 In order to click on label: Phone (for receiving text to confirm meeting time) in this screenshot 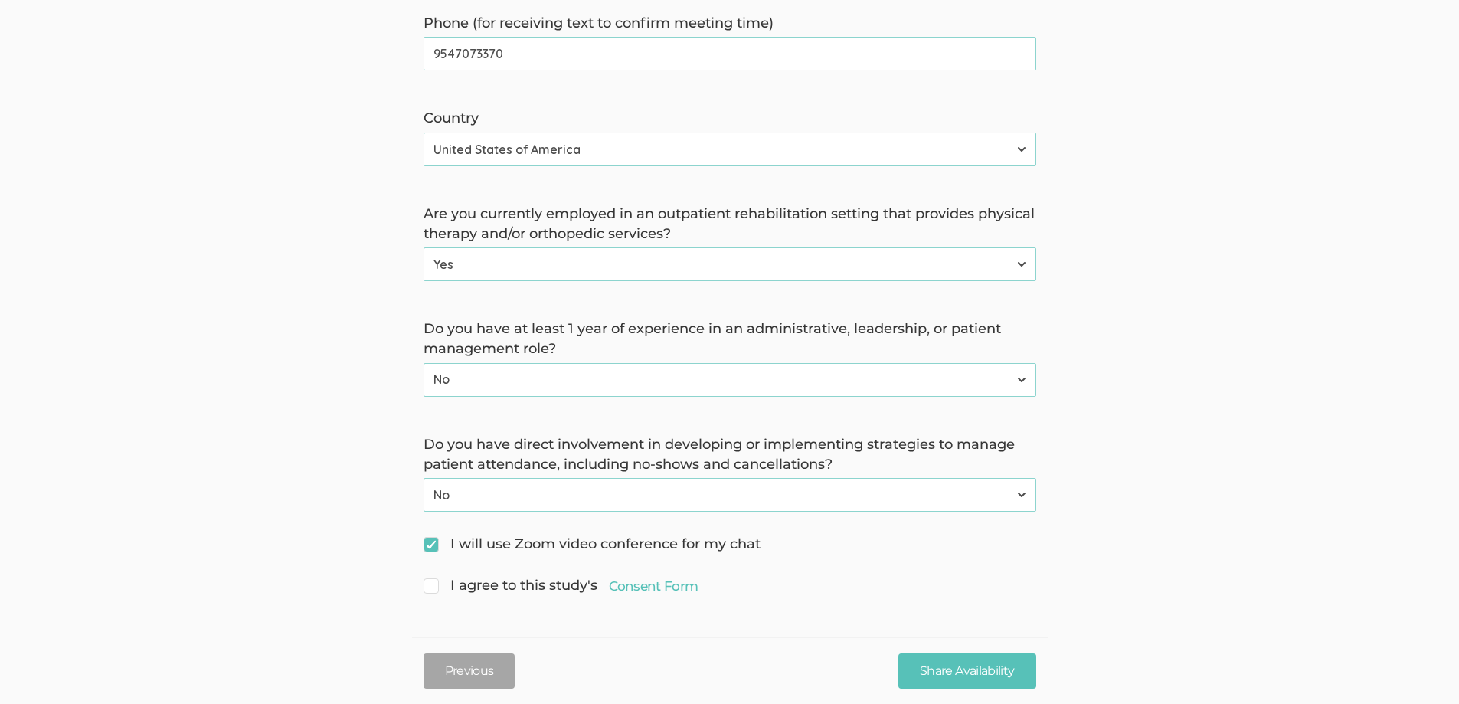, I will do `click(730, 24)`.